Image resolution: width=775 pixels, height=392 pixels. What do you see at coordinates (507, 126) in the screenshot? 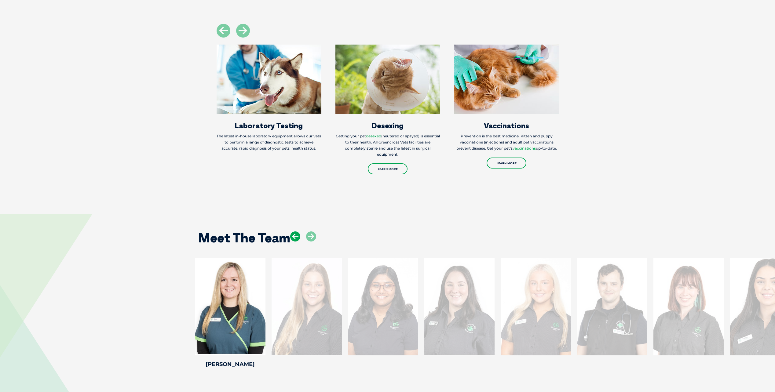
I see `h3: Vaccinations` at bounding box center [507, 126].